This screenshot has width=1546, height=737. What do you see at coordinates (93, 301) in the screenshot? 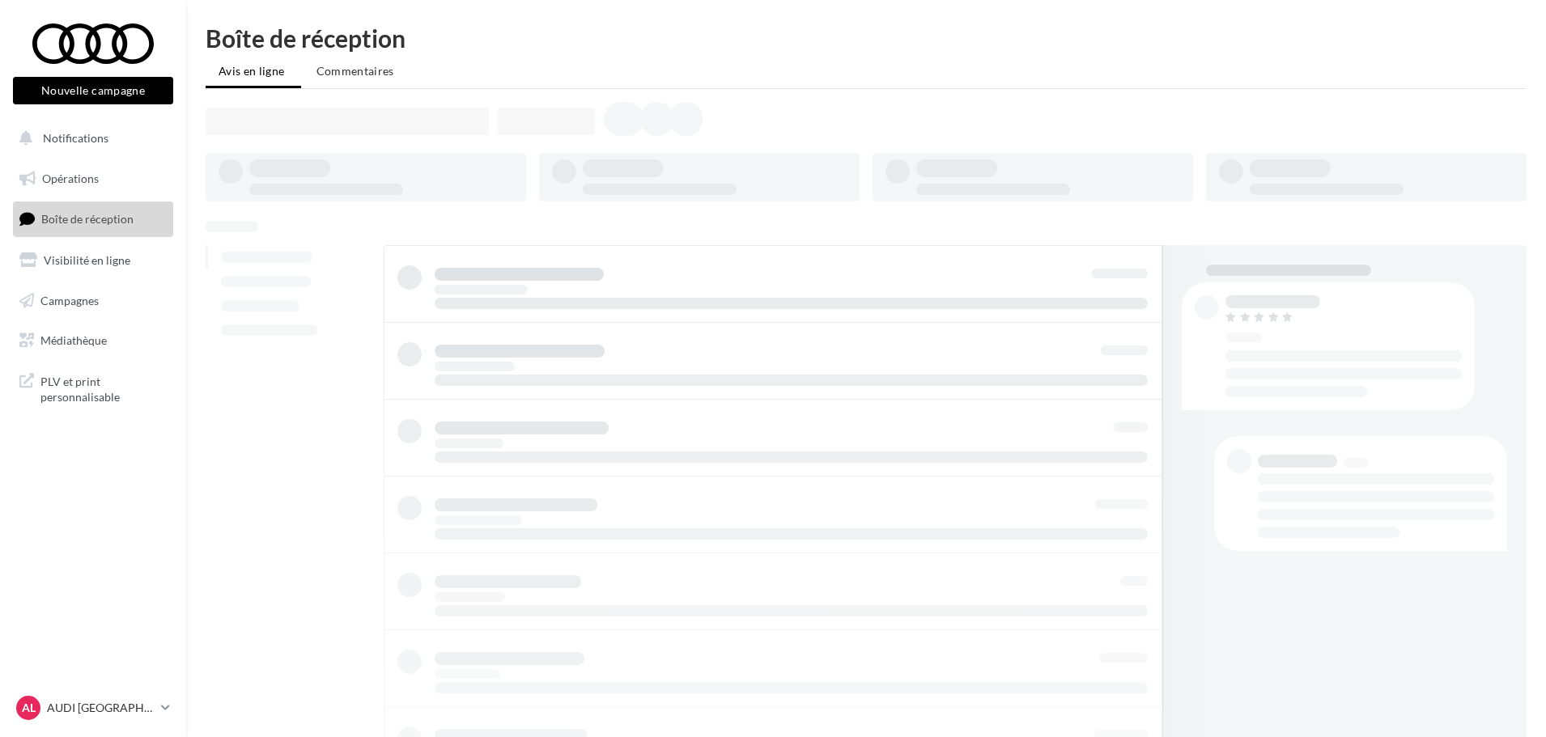
I see `a: Campagnes` at bounding box center [93, 301].